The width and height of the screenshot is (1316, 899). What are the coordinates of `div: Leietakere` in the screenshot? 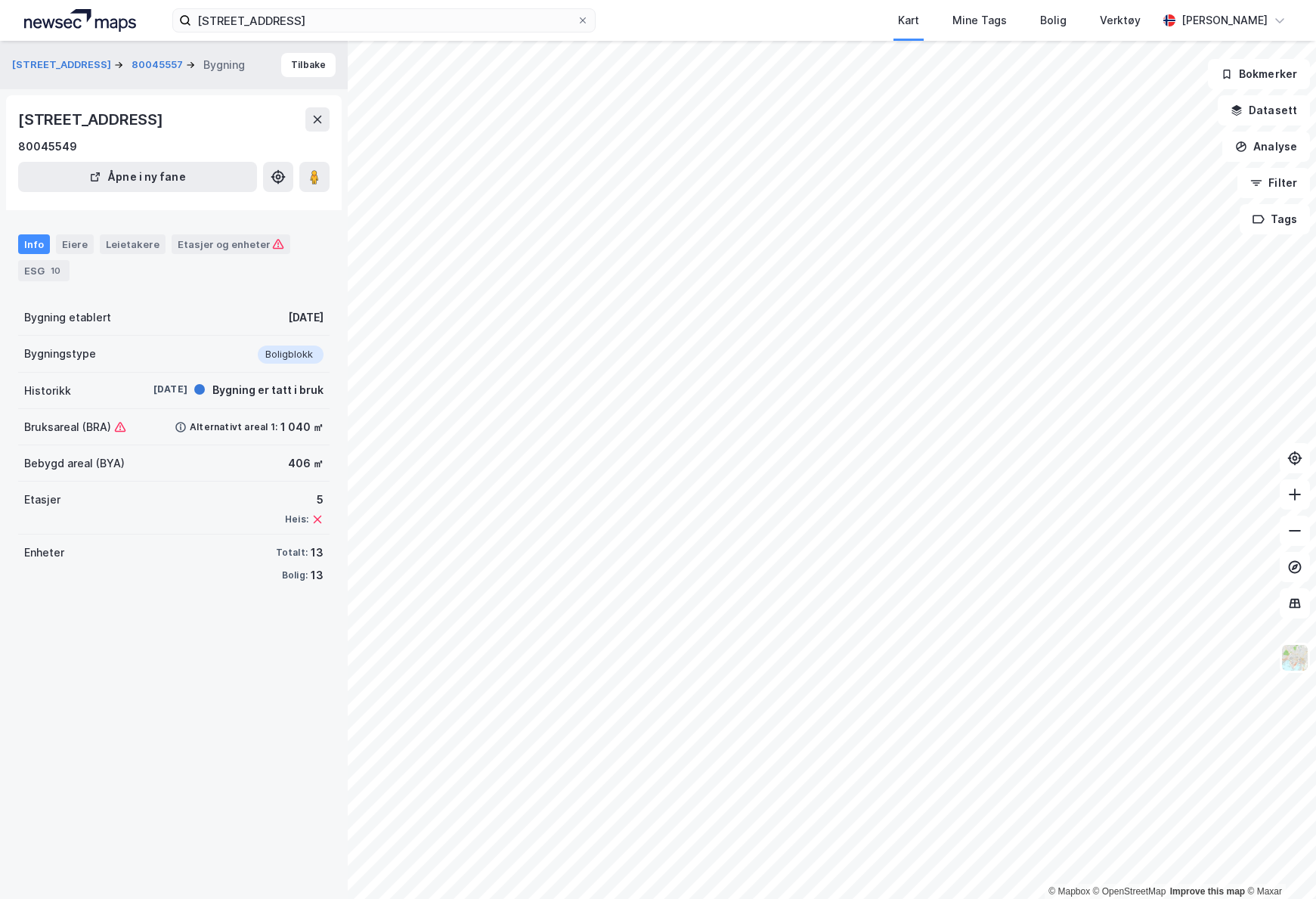 It's located at (132, 245).